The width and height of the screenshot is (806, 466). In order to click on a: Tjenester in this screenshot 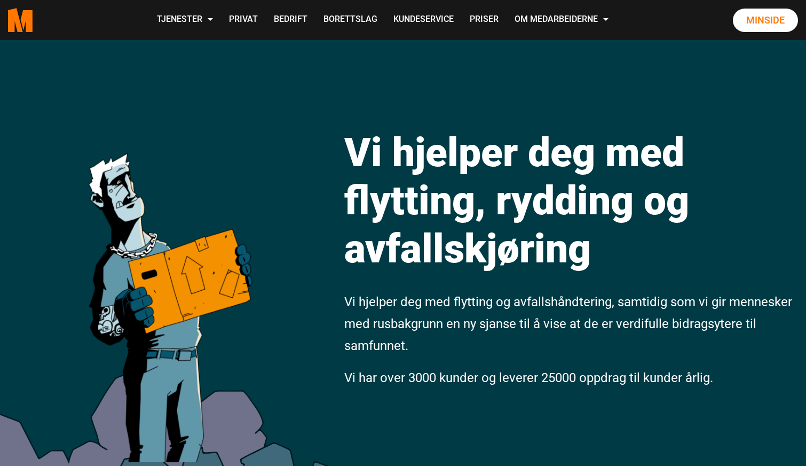, I will do `click(185, 20)`.